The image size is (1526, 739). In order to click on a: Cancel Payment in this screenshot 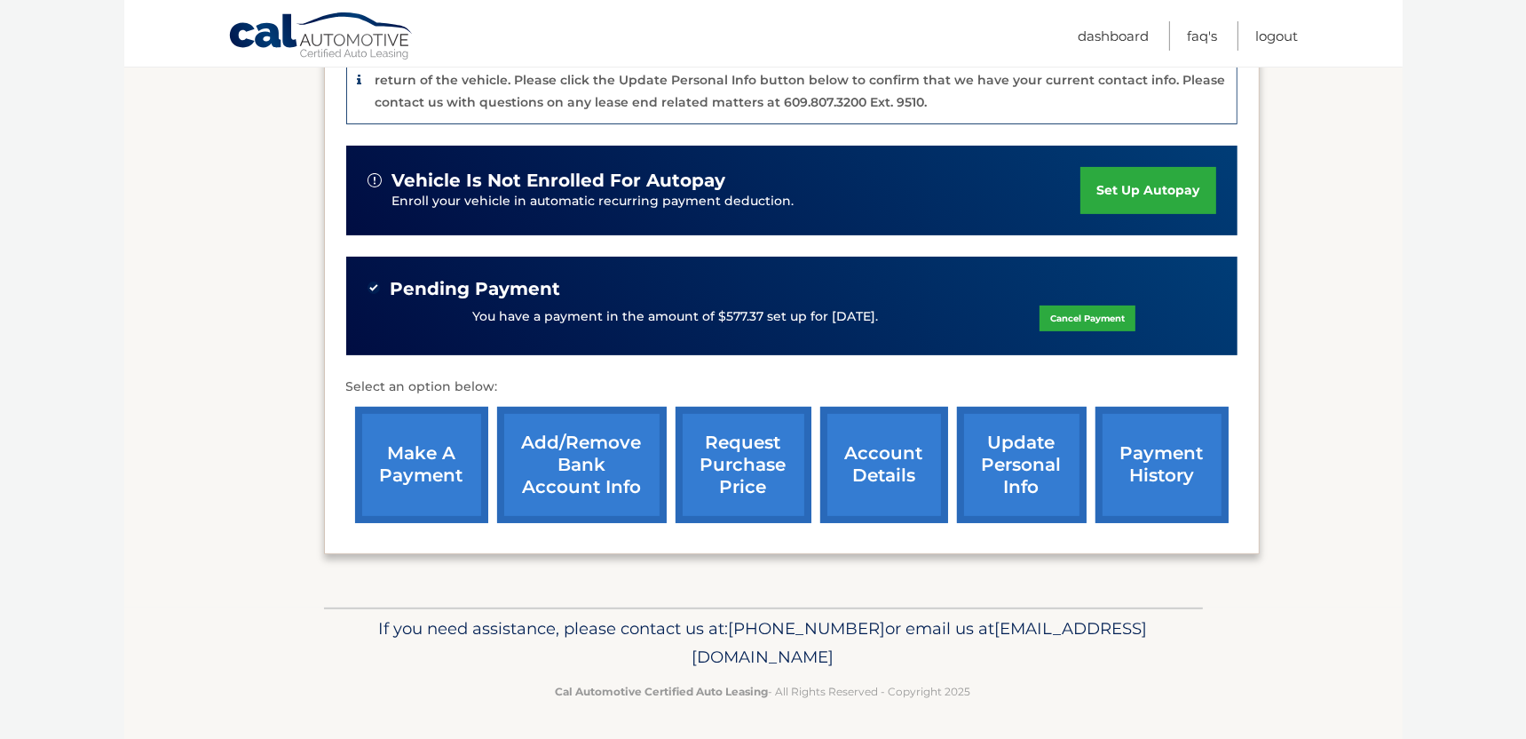, I will do `click(1087, 318)`.